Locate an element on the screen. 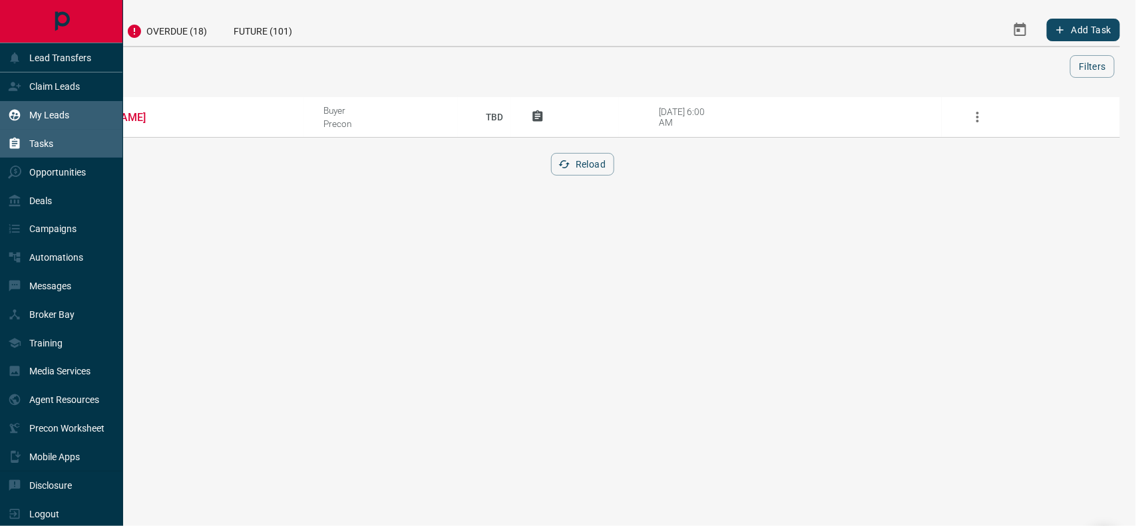 The width and height of the screenshot is (1136, 526). button: Select Date Range is located at coordinates (1020, 30).